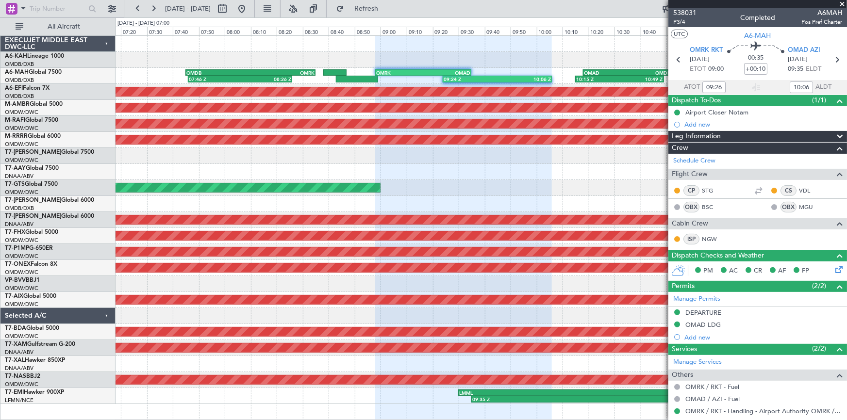  What do you see at coordinates (706, 50) in the screenshot?
I see `span: OMRK RKT` at bounding box center [706, 50].